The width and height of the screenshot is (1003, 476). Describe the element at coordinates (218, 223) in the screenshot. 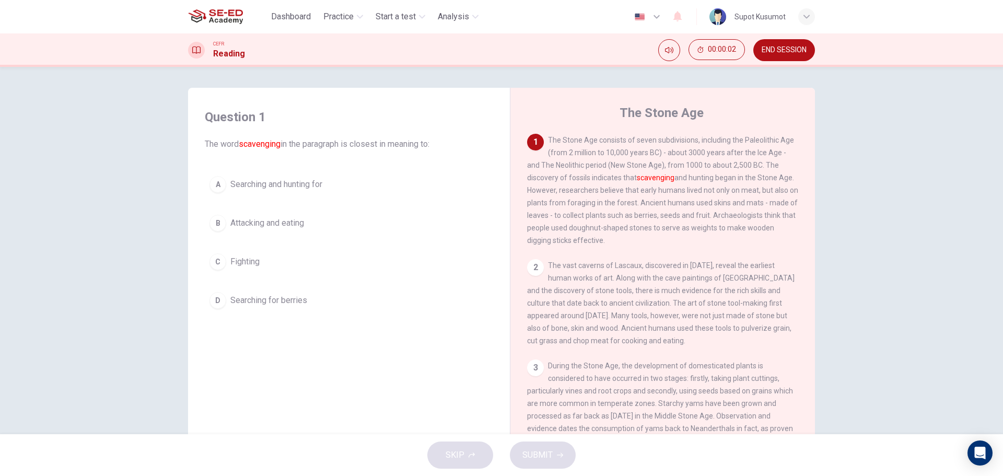

I see `div: B` at that location.